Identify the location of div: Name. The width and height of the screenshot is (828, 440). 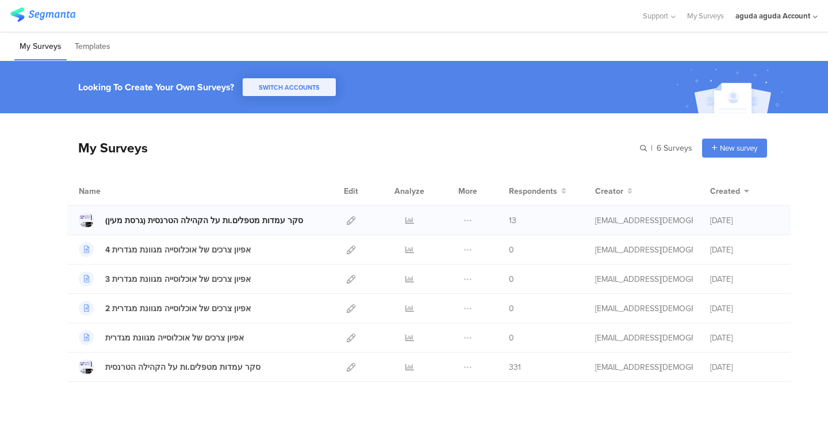
(113, 191).